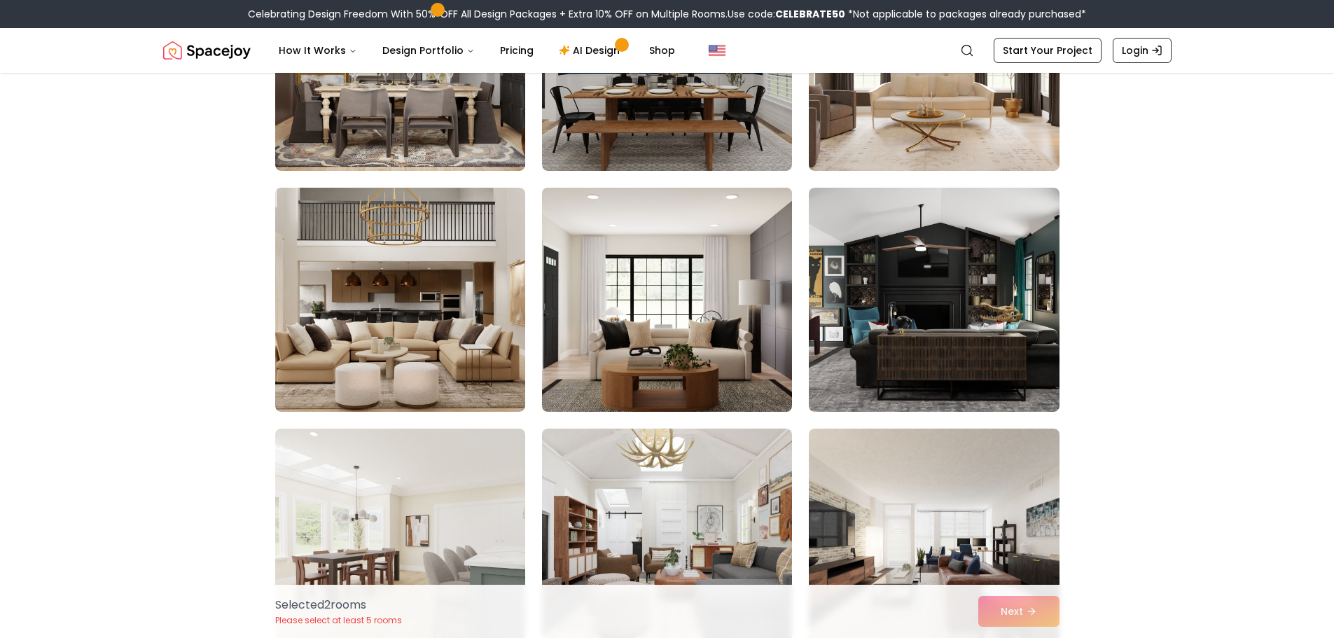  I want to click on a: AI Design, so click(591, 50).